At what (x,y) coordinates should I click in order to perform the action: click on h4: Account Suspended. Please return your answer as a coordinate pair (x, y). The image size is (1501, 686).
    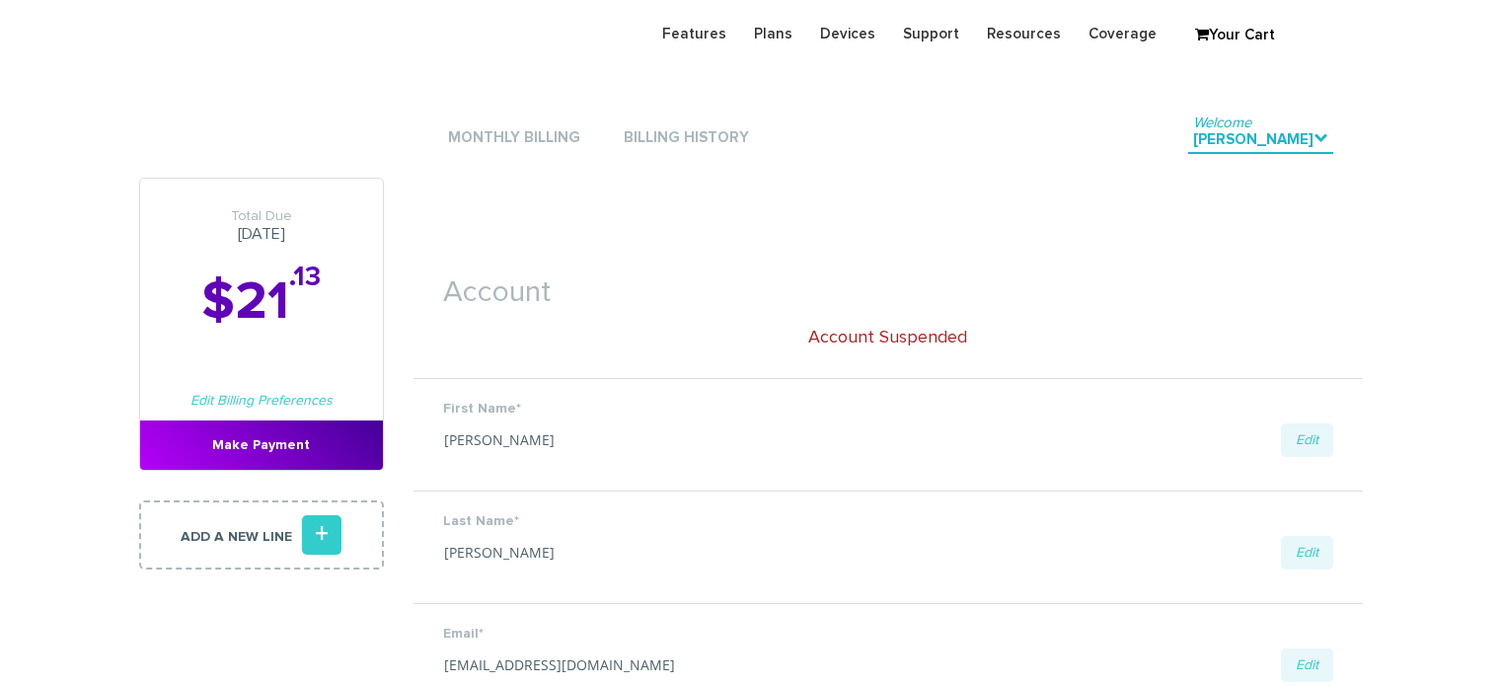
    Looking at the image, I should click on (888, 339).